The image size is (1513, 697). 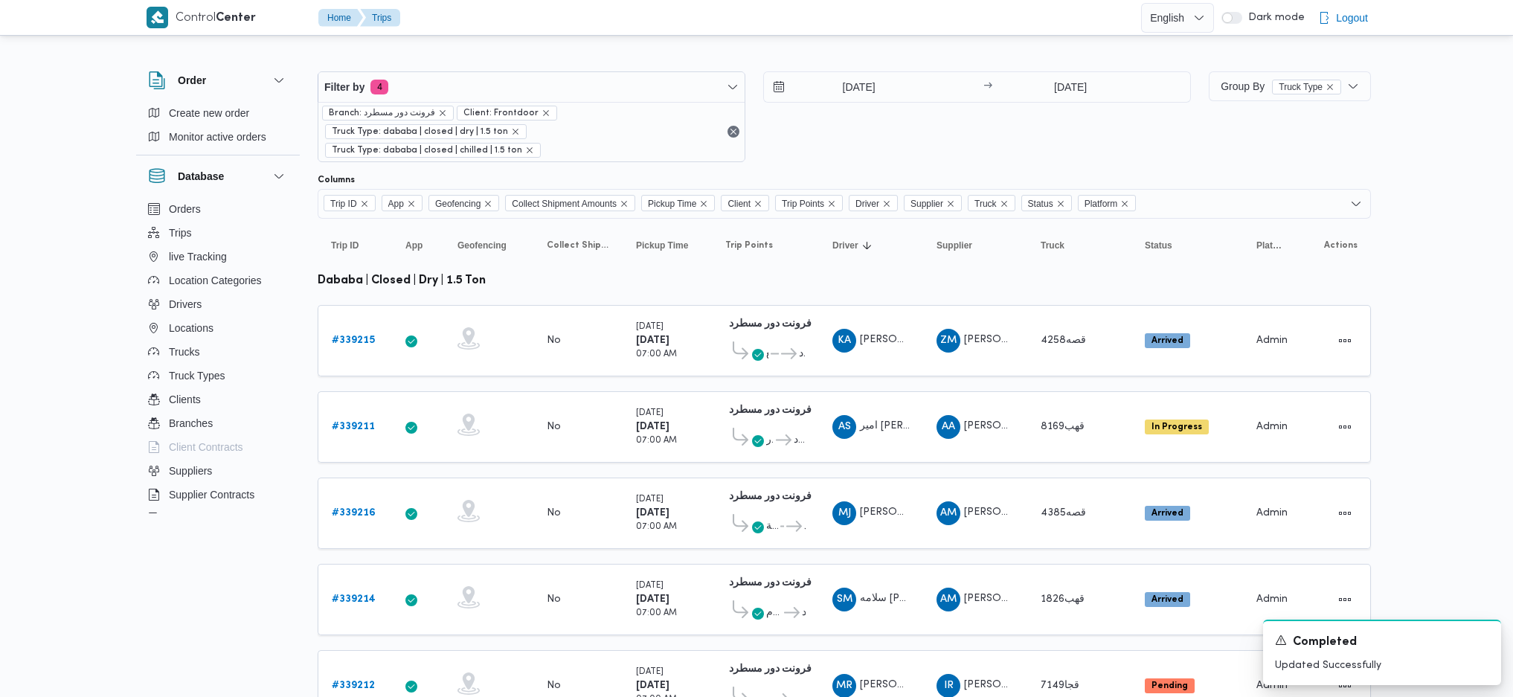 What do you see at coordinates (948, 341) in the screenshot?
I see `span: ZM` at bounding box center [948, 341].